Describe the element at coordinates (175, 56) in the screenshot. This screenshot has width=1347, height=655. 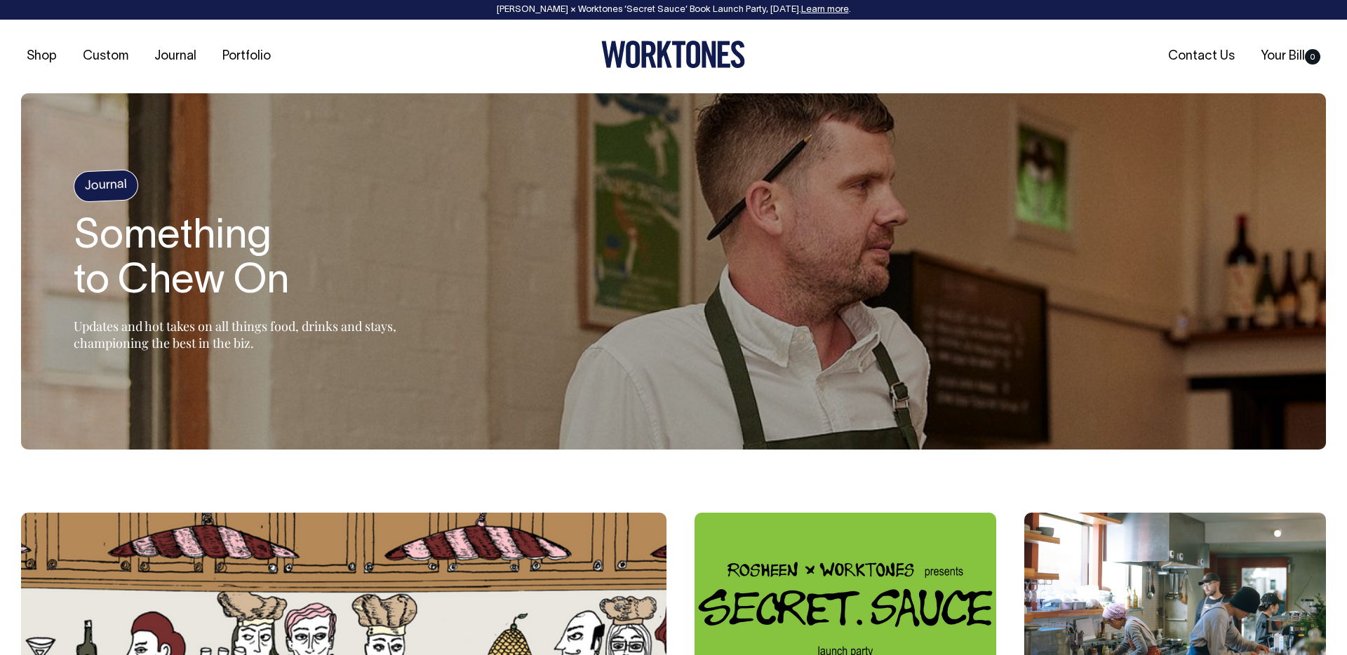
I see `a: Journal` at that location.